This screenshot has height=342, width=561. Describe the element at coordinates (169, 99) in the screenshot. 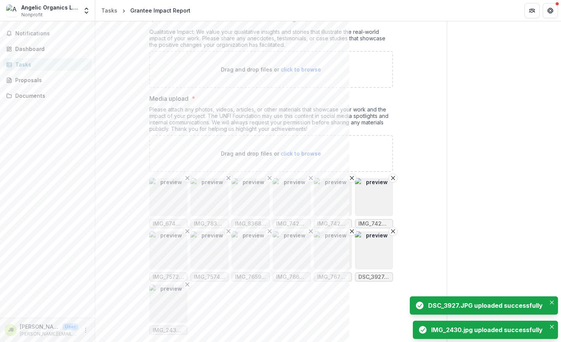

I see `p: Media upload` at that location.